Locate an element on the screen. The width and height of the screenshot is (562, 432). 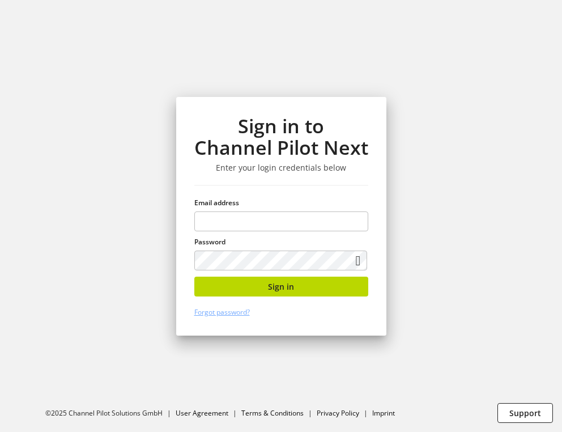
button: Support is located at coordinates (525, 412).